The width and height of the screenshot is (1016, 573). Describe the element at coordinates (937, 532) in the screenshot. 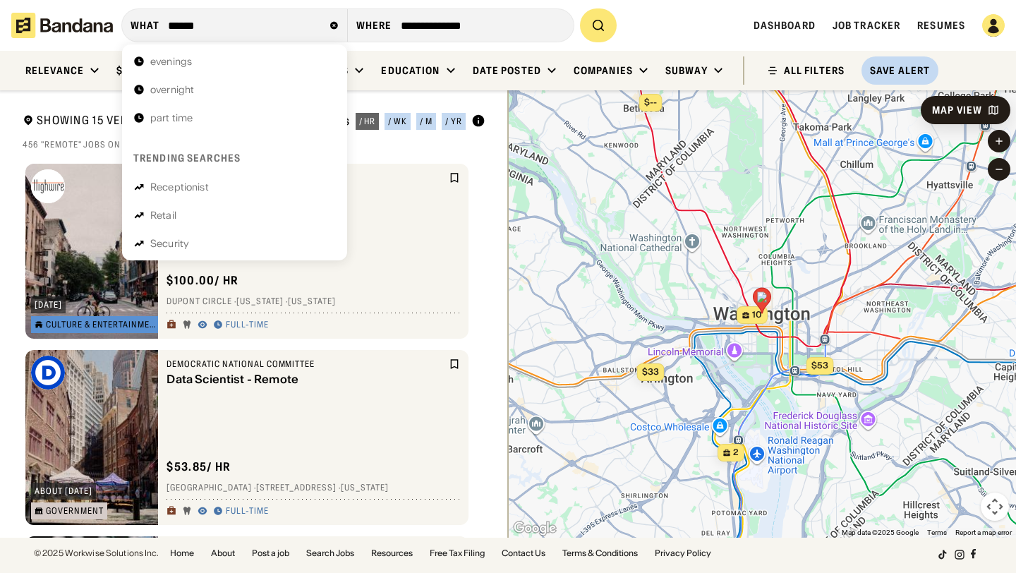

I see `a: Terms (opens in new tab)` at that location.